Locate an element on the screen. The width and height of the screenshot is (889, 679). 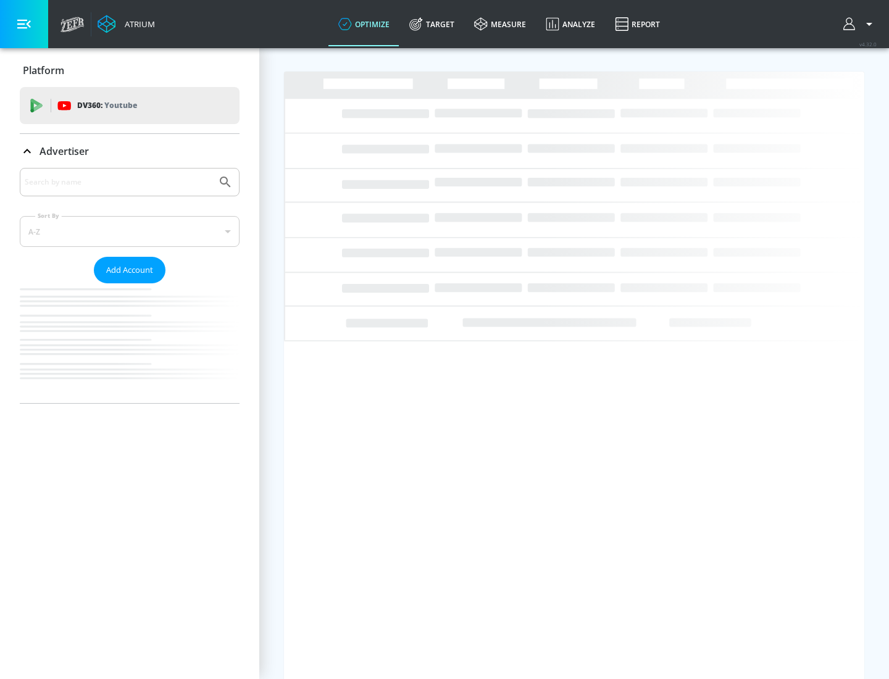
span: v 4.32.0 is located at coordinates (868, 44).